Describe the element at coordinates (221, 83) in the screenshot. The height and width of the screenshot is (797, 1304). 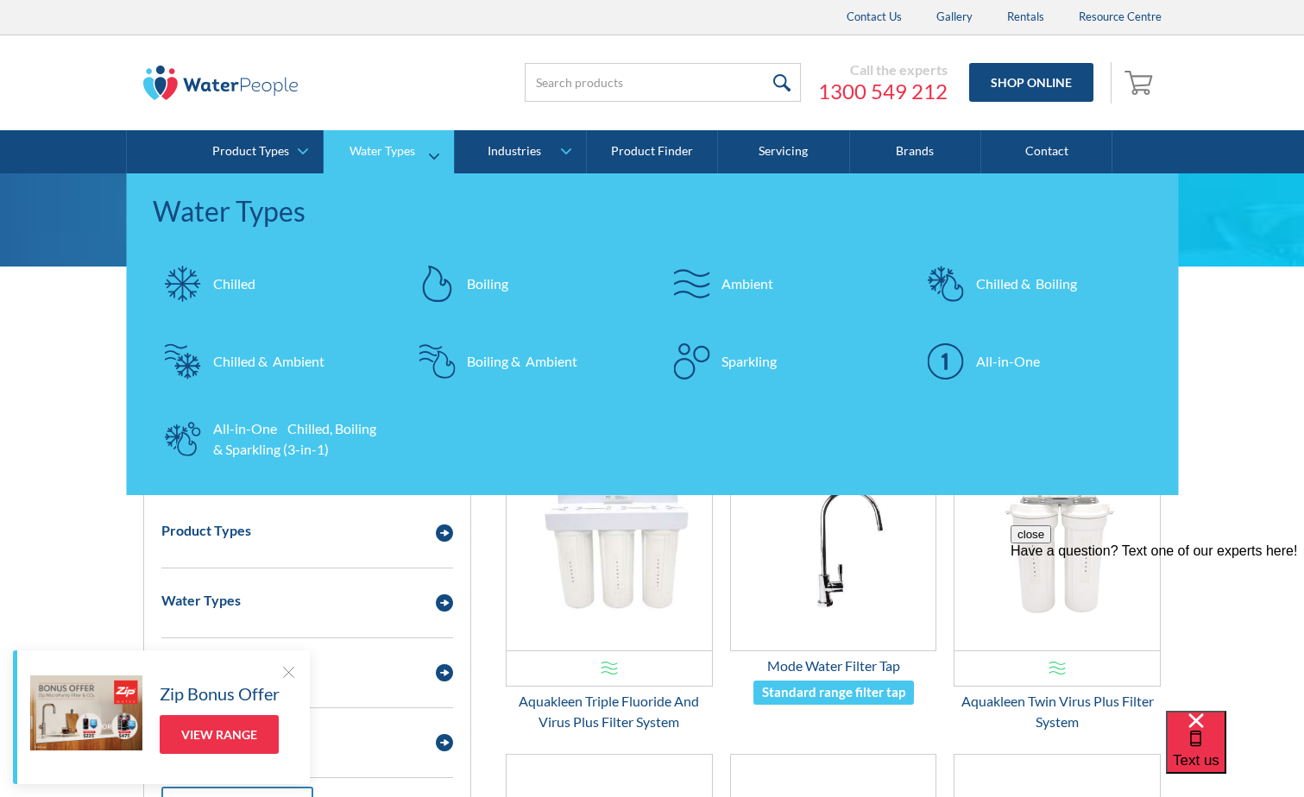
I see `img: The Water People` at that location.